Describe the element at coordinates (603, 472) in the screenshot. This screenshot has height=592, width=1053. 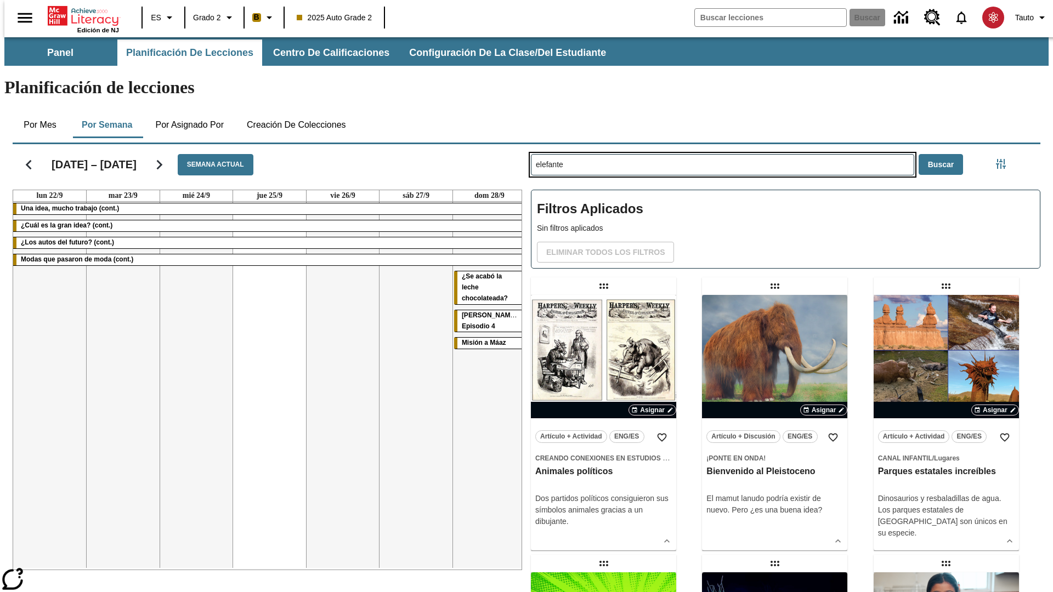
I see `h3: Animales políticos` at that location.